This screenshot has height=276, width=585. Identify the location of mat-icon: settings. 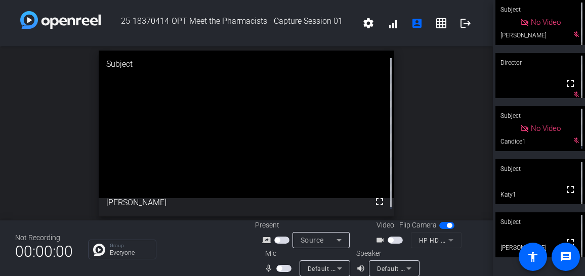
(369, 23).